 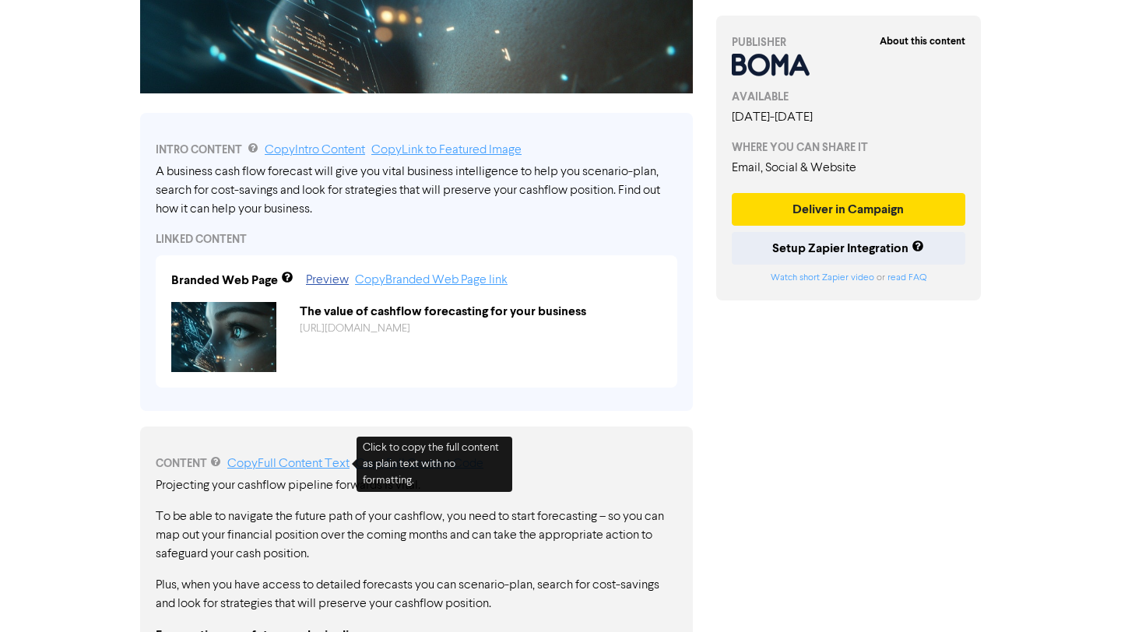 What do you see at coordinates (848, 97) in the screenshot?
I see `div: AVAILABLE` at bounding box center [848, 97].